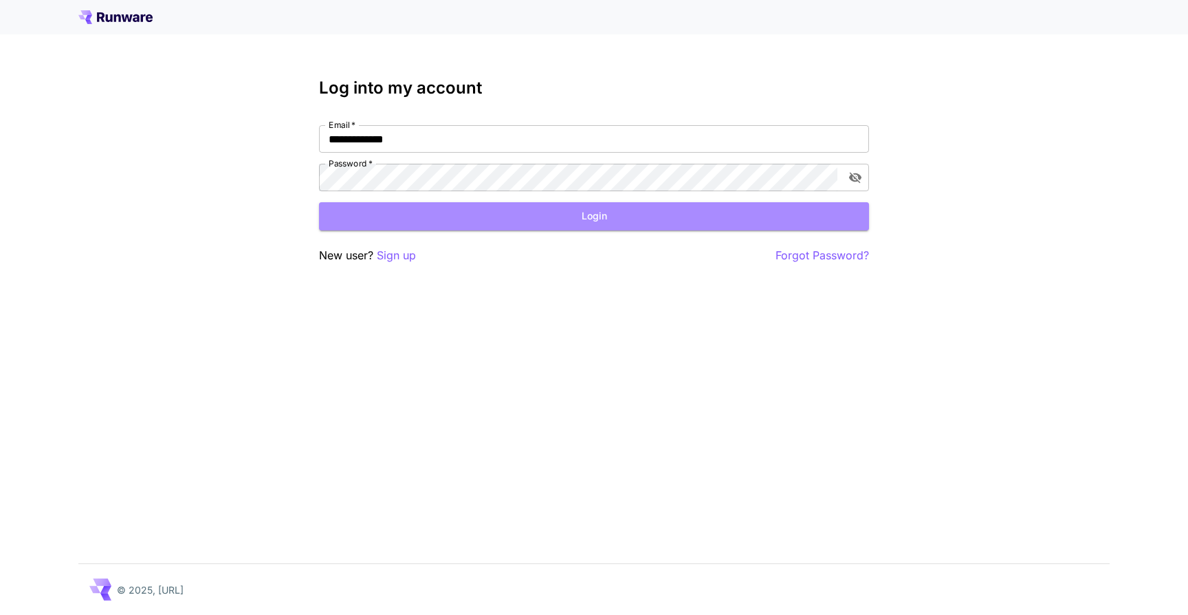 The height and width of the screenshot is (615, 1188). I want to click on p: Forgot Password?, so click(822, 255).